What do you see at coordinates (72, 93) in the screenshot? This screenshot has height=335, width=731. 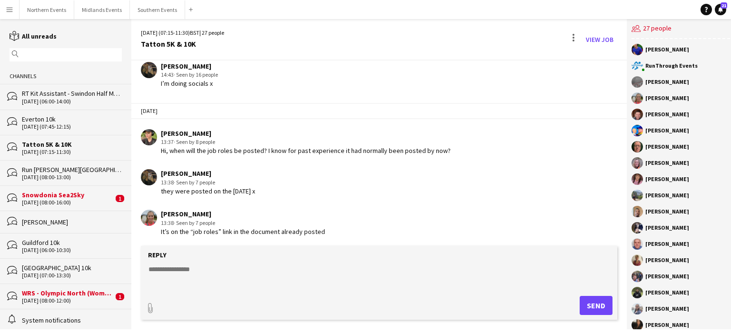 I see `div: RT Kit Assistant - Swindon Half Marathon` at bounding box center [72, 93].